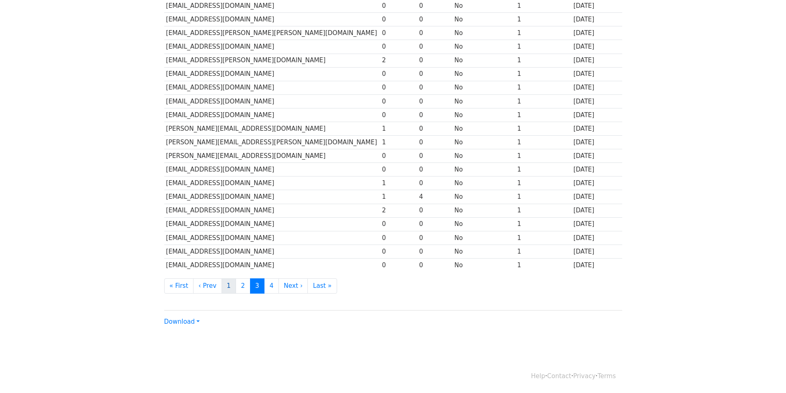 The height and width of the screenshot is (393, 786). I want to click on a: Privacy, so click(584, 376).